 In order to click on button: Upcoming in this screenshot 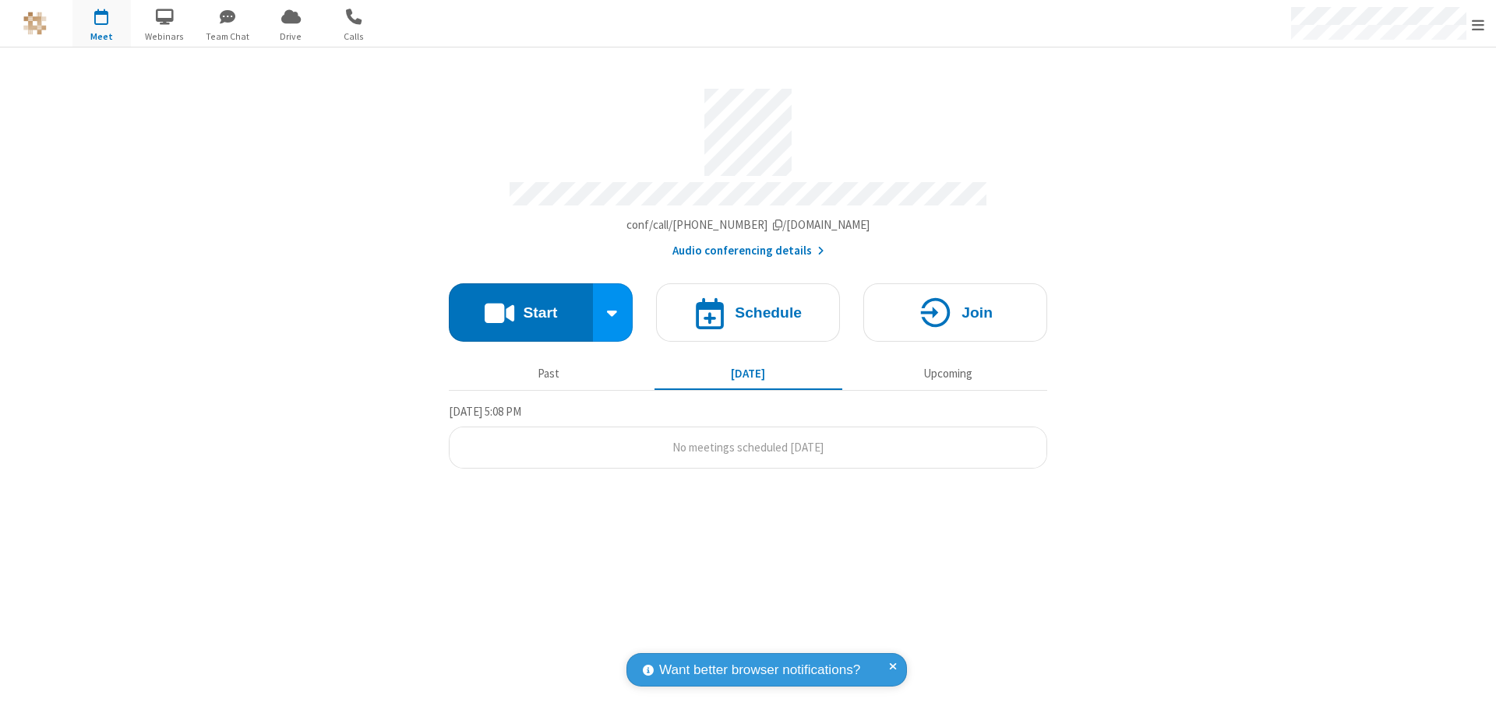, I will do `click(947, 374)`.